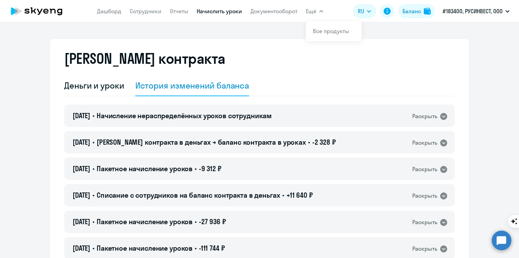  What do you see at coordinates (299, 195) in the screenshot?
I see `span: +11 640 ₽` at bounding box center [299, 195].